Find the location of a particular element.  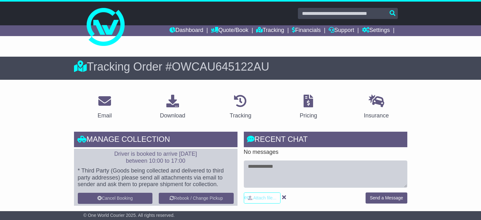

div: Tracking Order # is located at coordinates (241, 66).